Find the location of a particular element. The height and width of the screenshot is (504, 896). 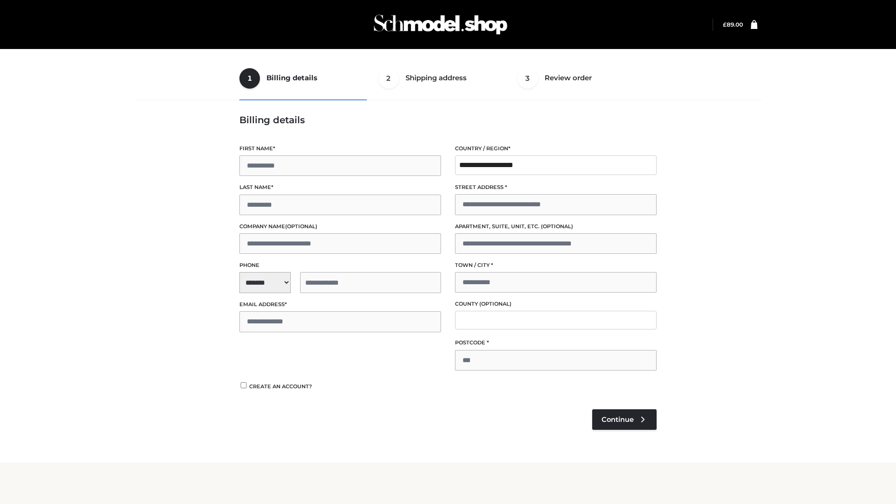

label: Last name is located at coordinates (340, 187).